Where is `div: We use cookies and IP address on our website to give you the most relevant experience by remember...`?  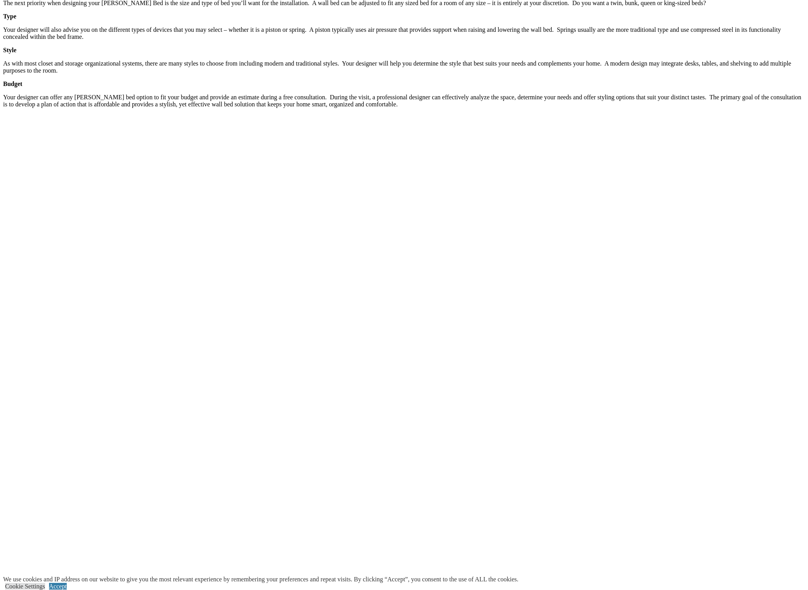 div: We use cookies and IP address on our website to give you the most relevant experience by remember... is located at coordinates (260, 579).